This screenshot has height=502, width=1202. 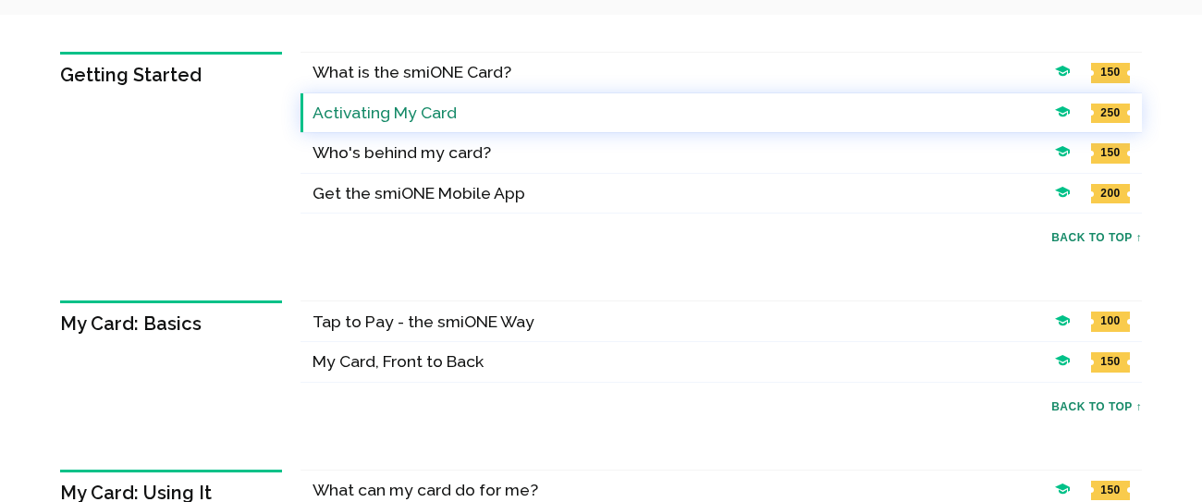 I want to click on h4: Tap to Pay - the smiONE Way, so click(x=678, y=322).